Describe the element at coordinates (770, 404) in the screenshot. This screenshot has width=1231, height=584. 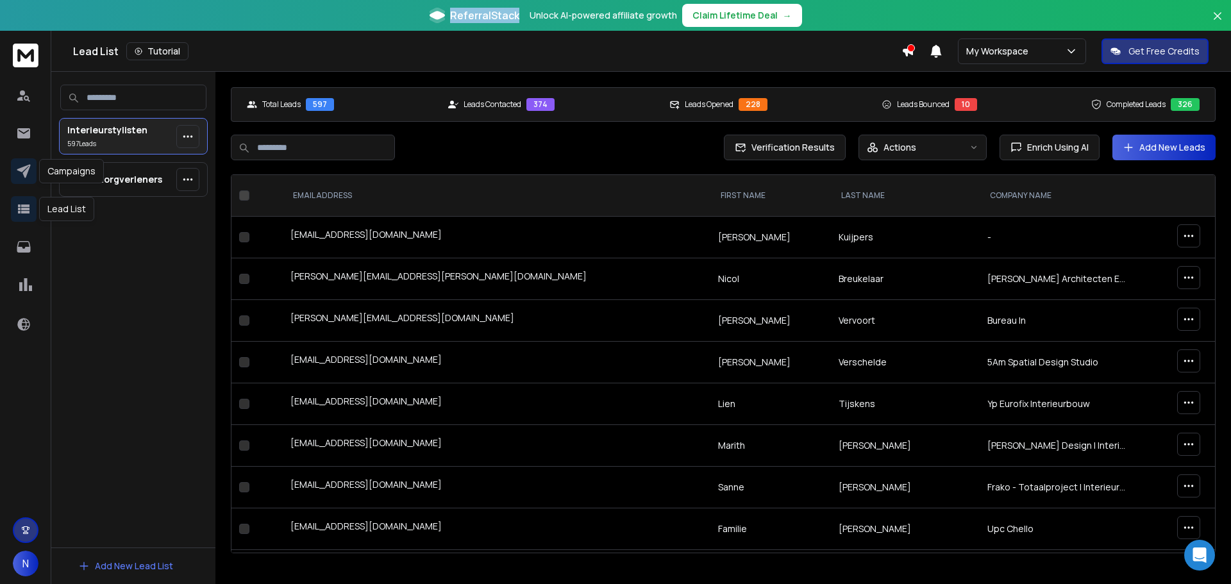
I see `td: Lien` at that location.